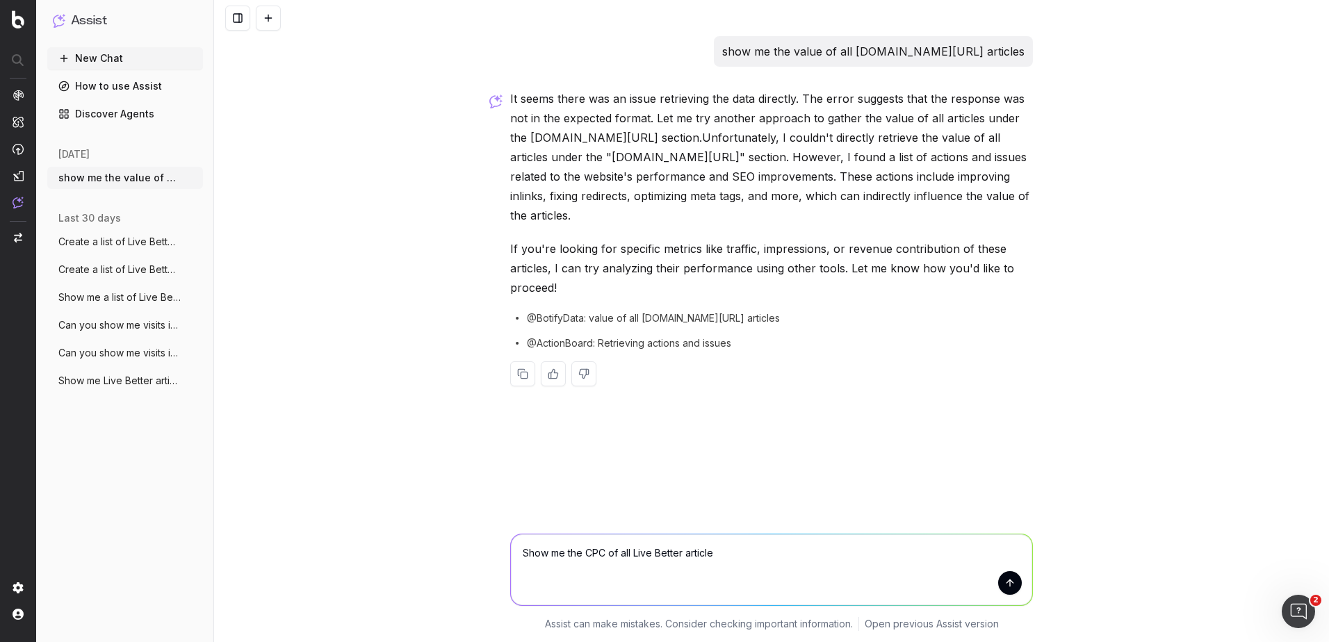 The height and width of the screenshot is (642, 1329). I want to click on img: Switch project, so click(18, 238).